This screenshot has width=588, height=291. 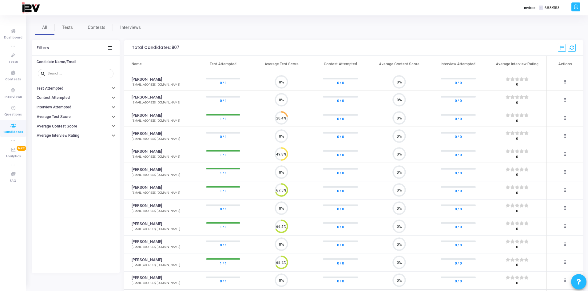 What do you see at coordinates (54, 107) in the screenshot?
I see `h6: Interview Attempted` at bounding box center [54, 107].